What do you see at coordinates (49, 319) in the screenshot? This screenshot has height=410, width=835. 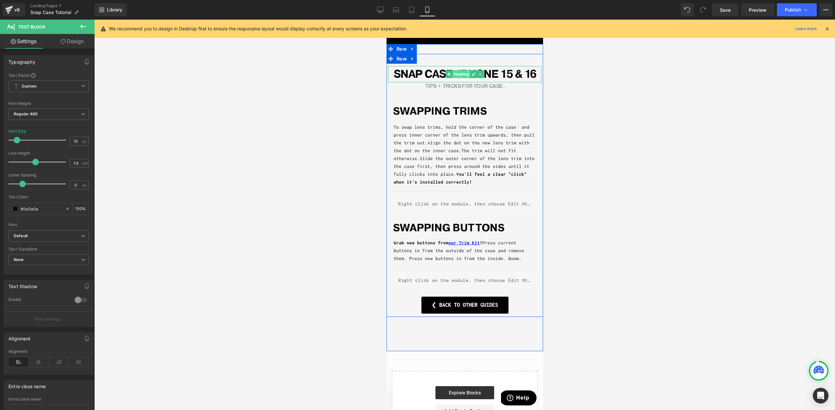 I see `button: More settings` at bounding box center [49, 319].